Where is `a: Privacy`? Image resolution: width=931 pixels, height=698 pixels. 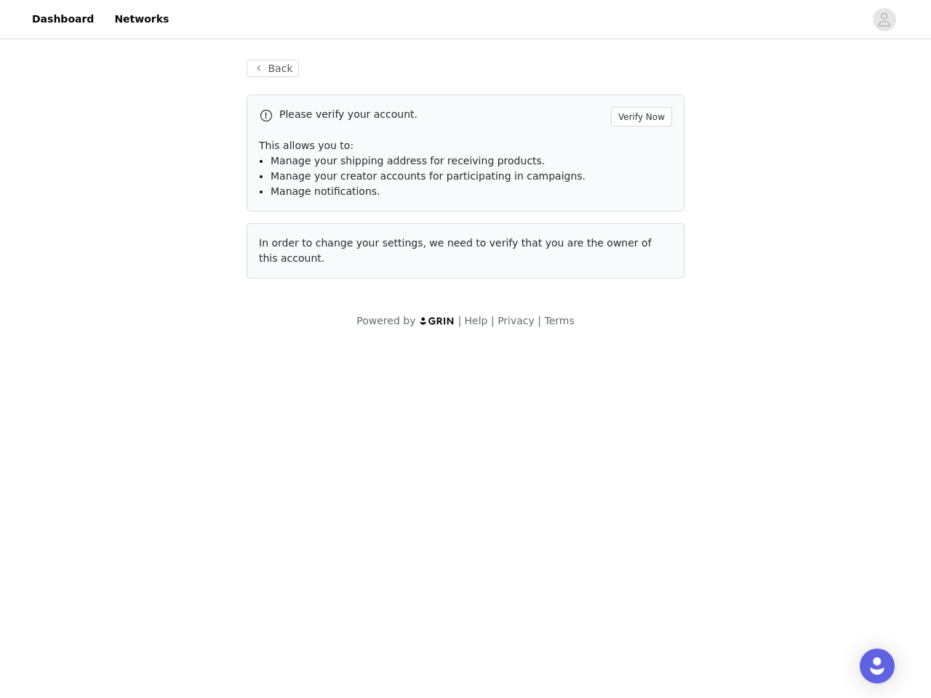
a: Privacy is located at coordinates (516, 321).